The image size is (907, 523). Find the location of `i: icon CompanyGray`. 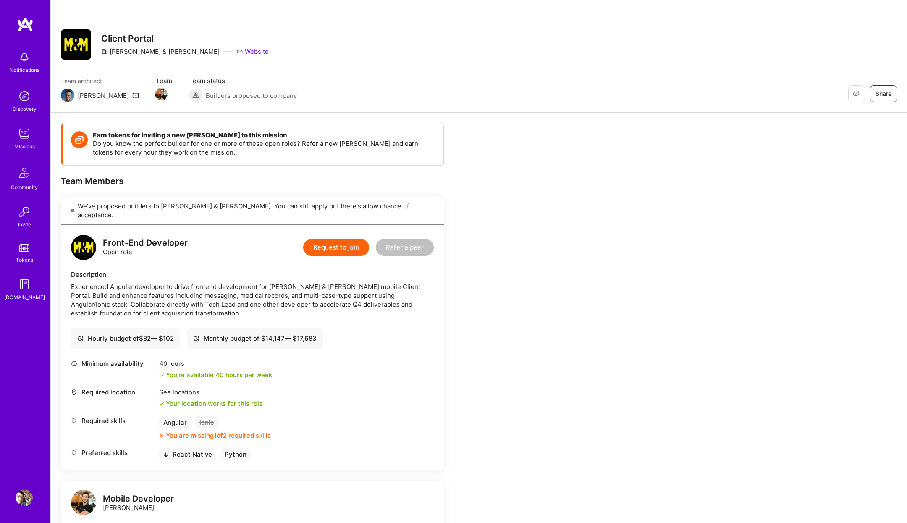

i: icon CompanyGray is located at coordinates (105, 52).